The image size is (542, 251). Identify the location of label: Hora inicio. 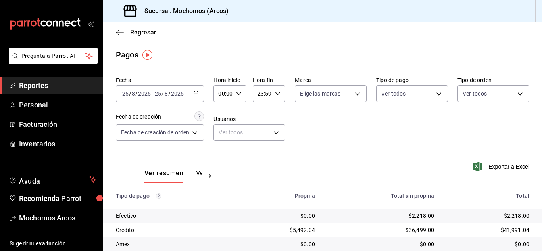
(230, 80).